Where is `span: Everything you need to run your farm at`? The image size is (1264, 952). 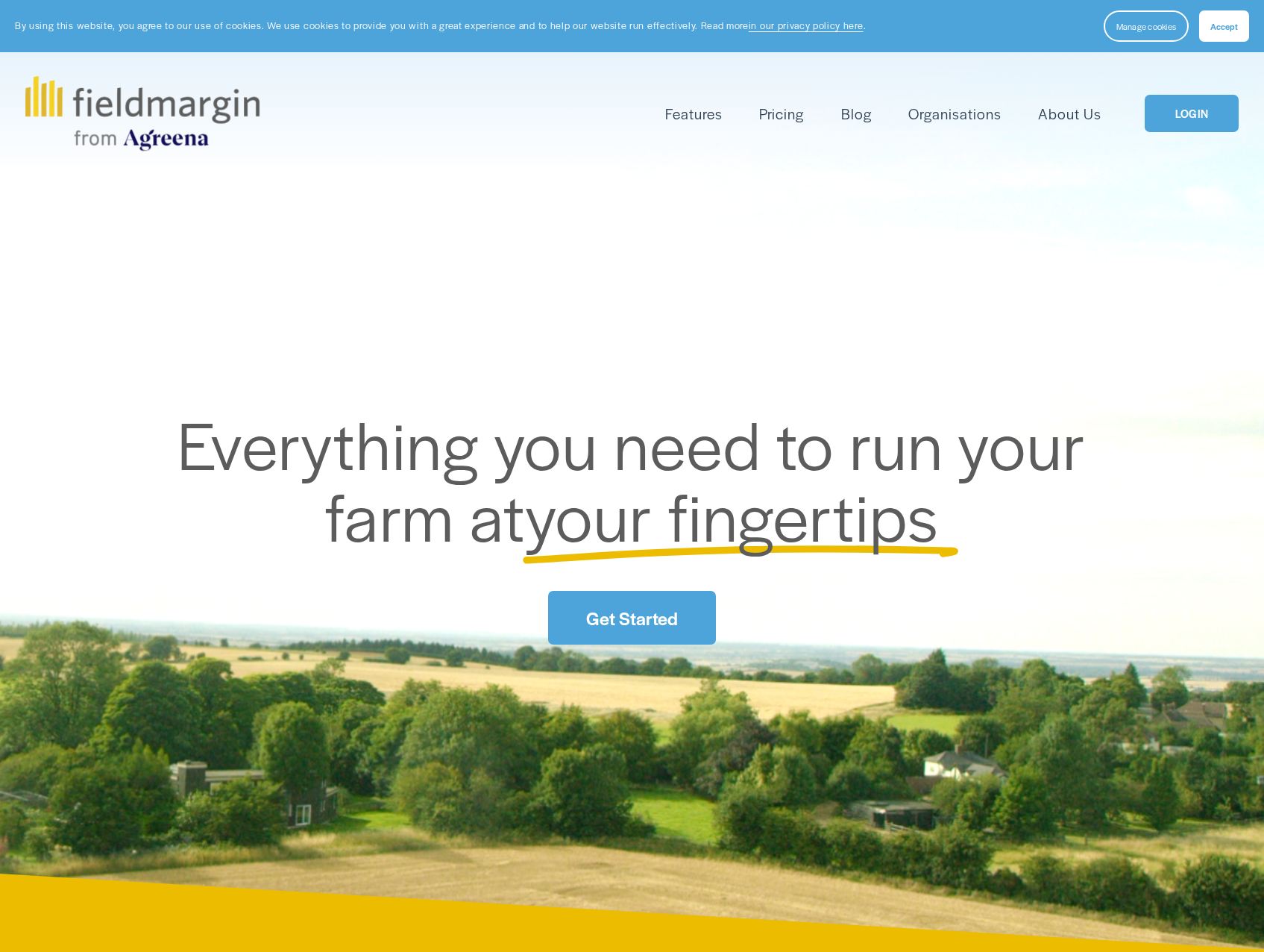 span: Everything you need to run your farm at is located at coordinates (639, 478).